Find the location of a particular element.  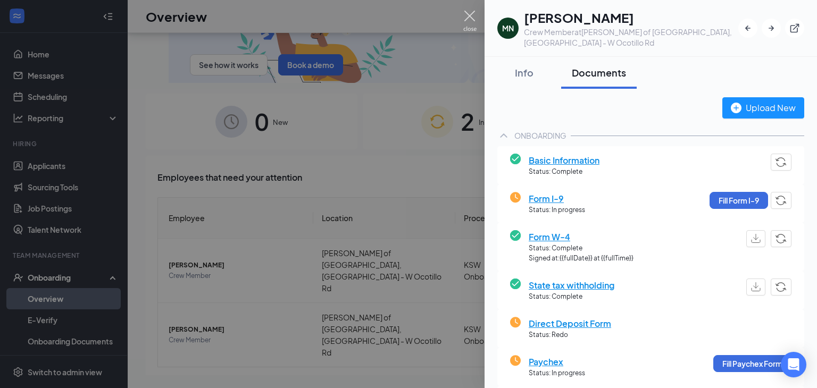

span: Paychex is located at coordinates (557, 362).